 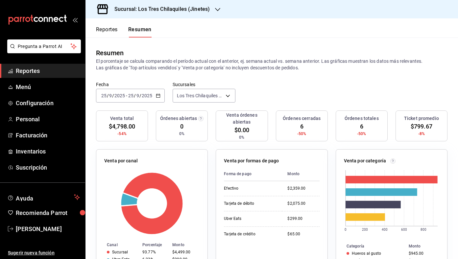 I want to click on span: Configuración, so click(x=48, y=103).